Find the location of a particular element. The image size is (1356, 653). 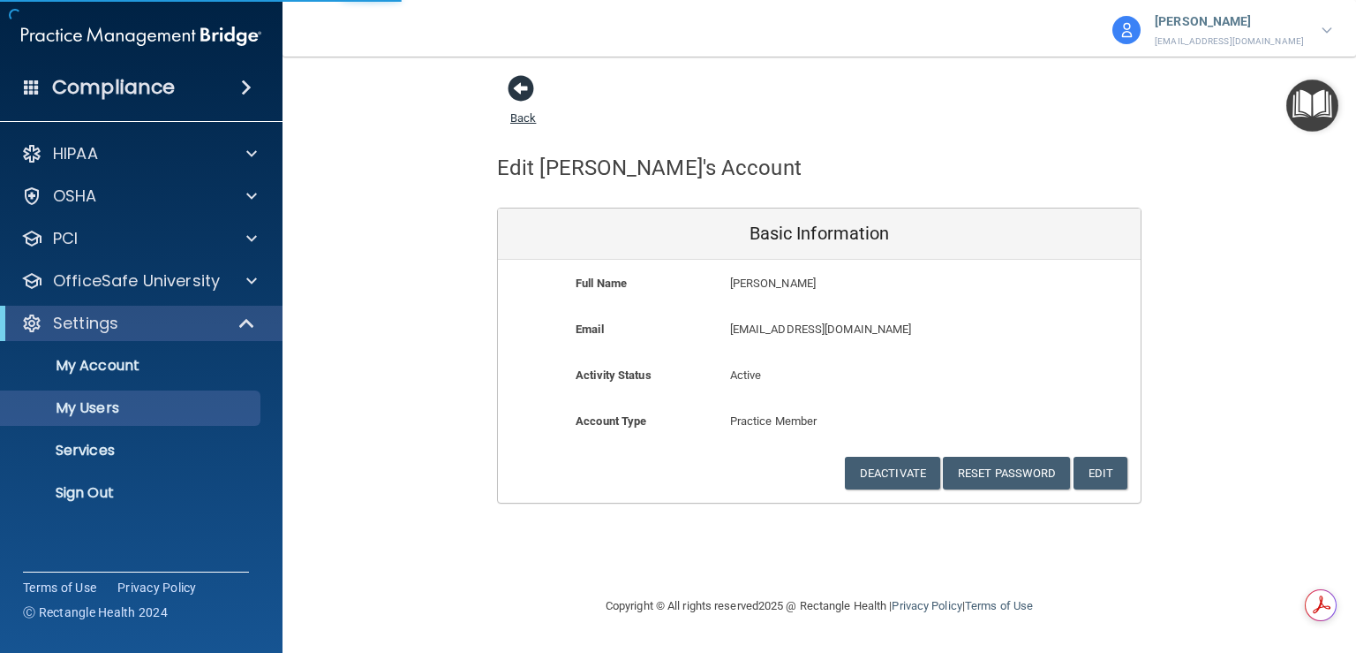

span: Ⓒ Rectangle Health 2024 is located at coordinates (95, 612).